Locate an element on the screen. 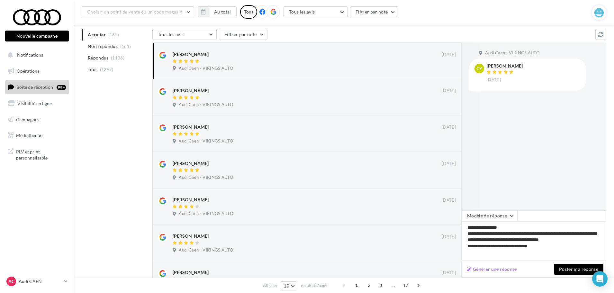  span: 17 is located at coordinates (406, 285).